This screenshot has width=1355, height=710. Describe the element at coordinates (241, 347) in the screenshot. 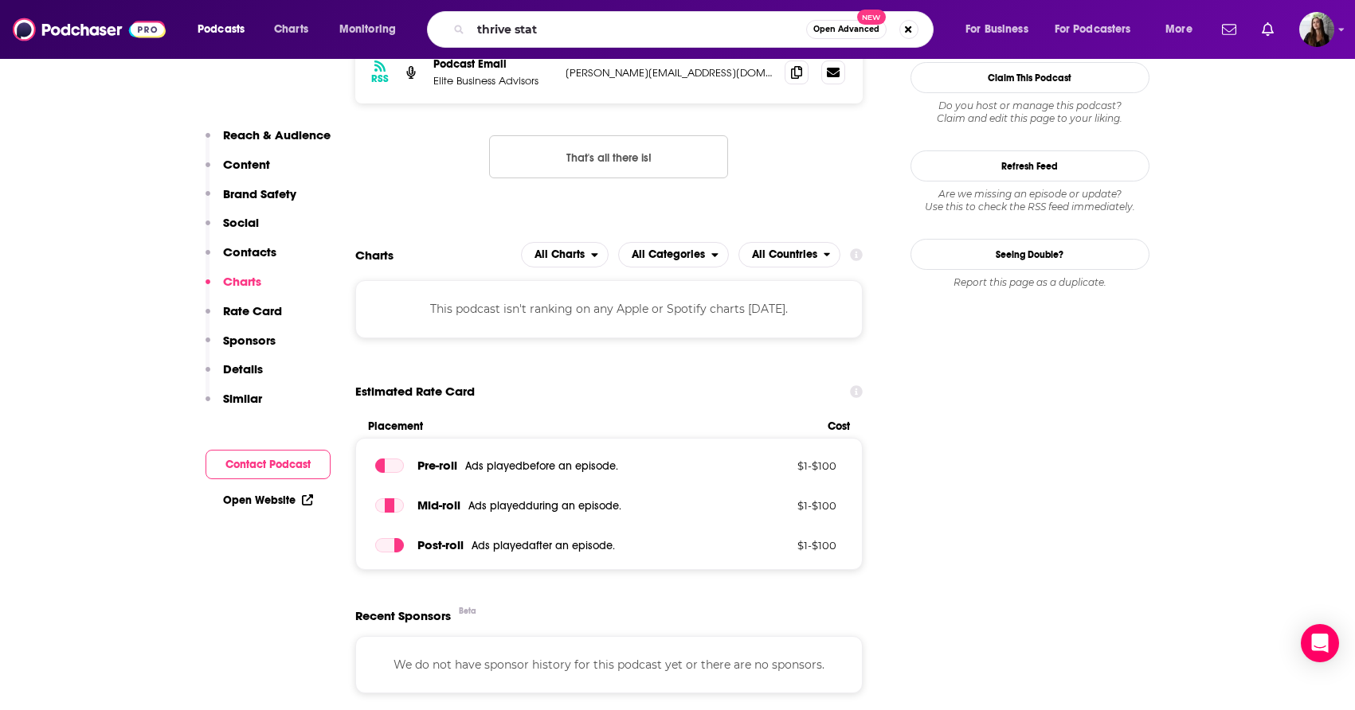

I see `button: Sponsors` at that location.